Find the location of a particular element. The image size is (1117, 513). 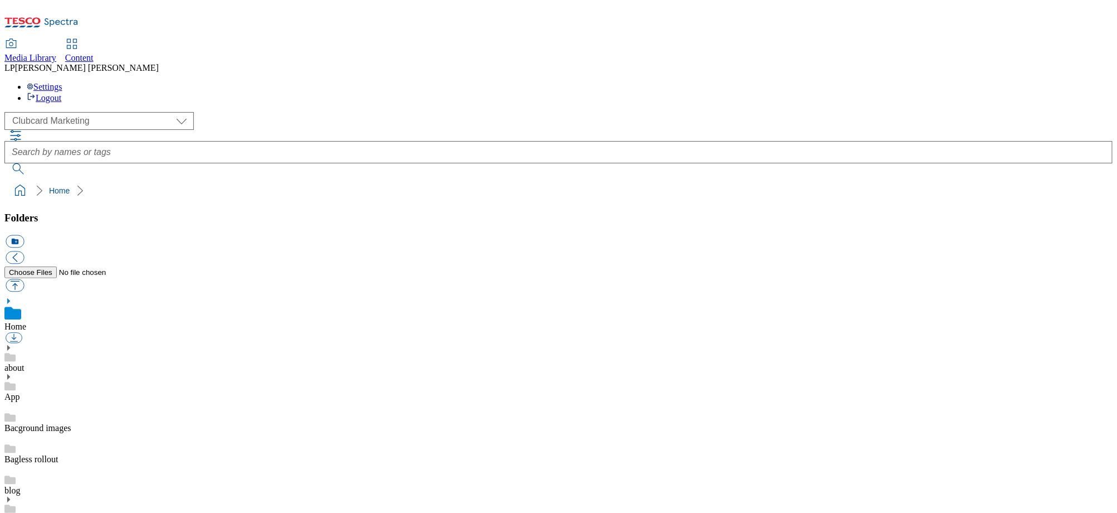

h3: Folders is located at coordinates (558, 218).